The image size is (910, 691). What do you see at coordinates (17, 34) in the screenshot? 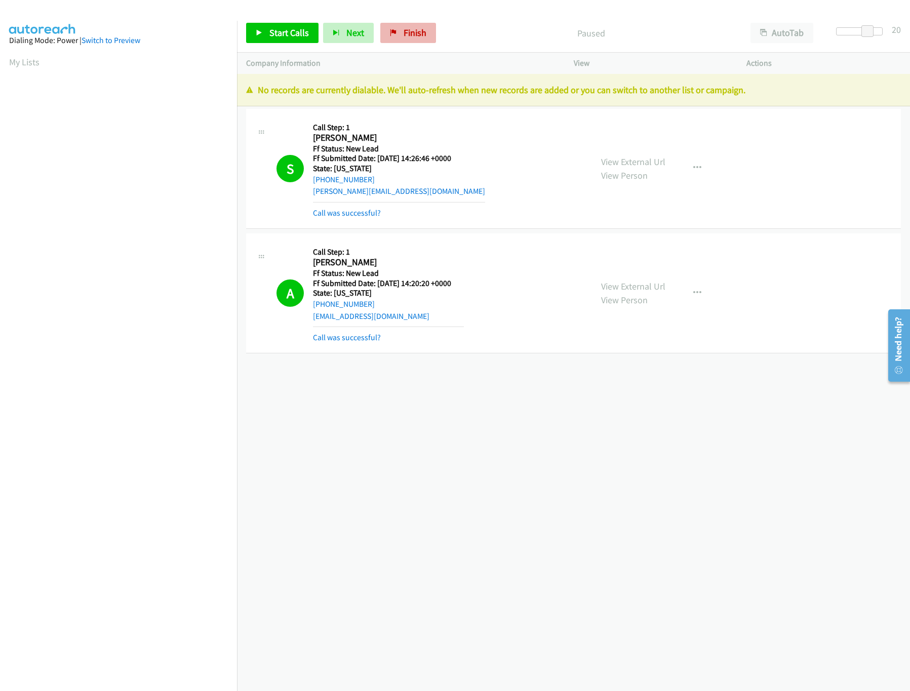
I see `div: Need help?` at bounding box center [17, 34].